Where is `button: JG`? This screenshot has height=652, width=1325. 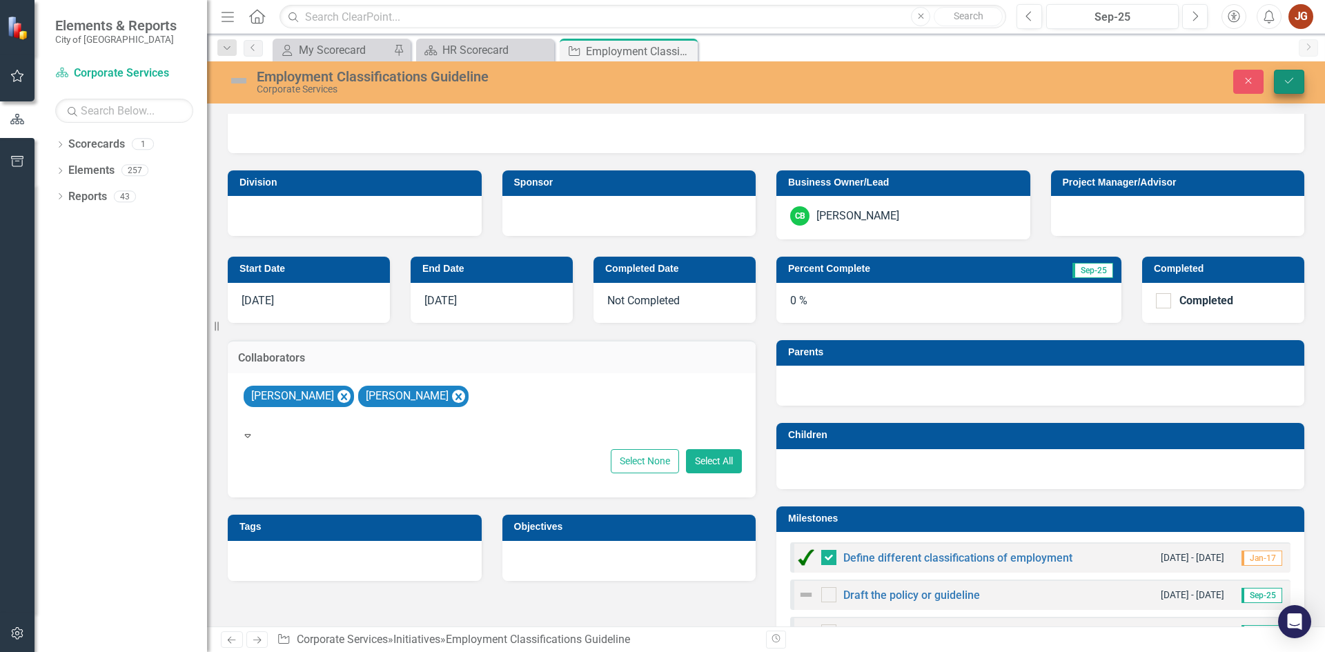 button: JG is located at coordinates (1301, 17).